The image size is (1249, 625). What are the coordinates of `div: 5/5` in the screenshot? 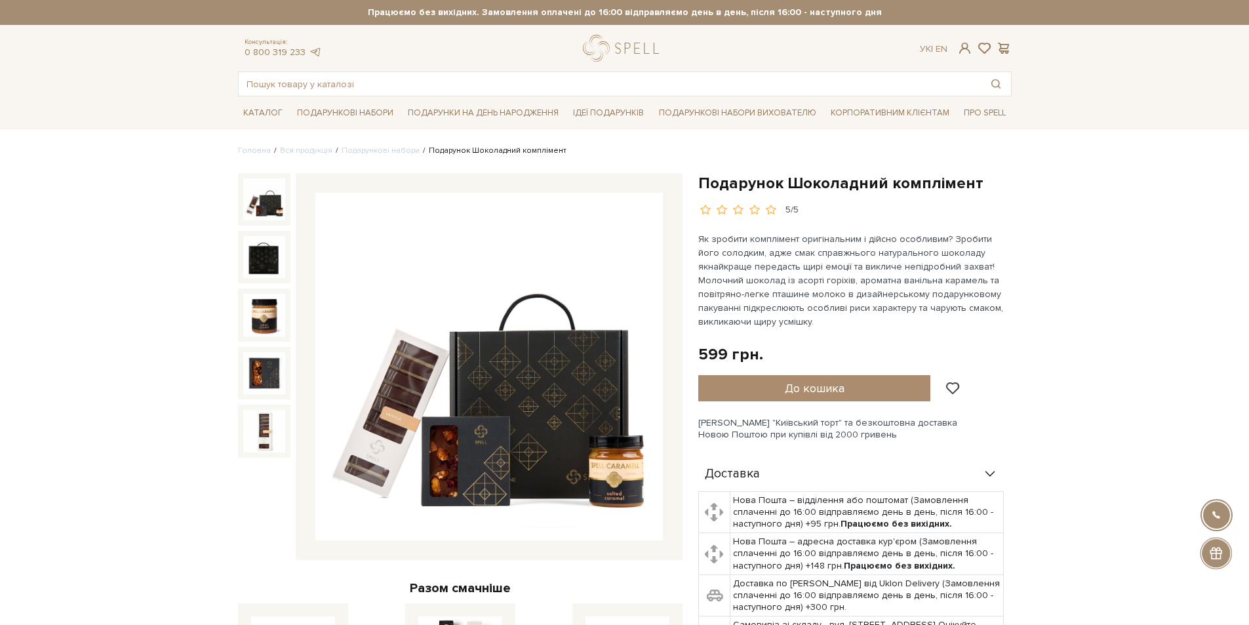 It's located at (792, 210).